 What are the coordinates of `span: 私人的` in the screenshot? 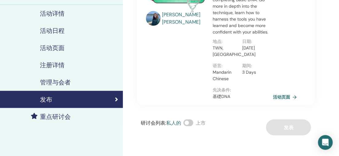 It's located at (173, 123).